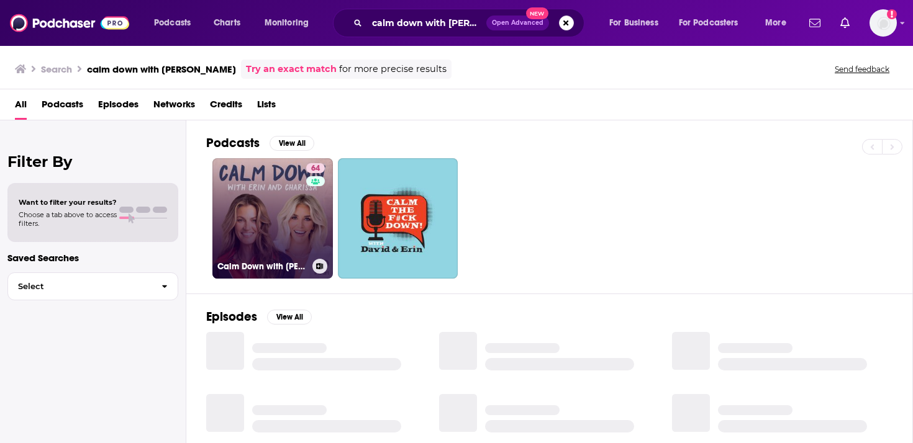 The image size is (913, 443). Describe the element at coordinates (93, 161) in the screenshot. I see `h2: Filter By` at that location.